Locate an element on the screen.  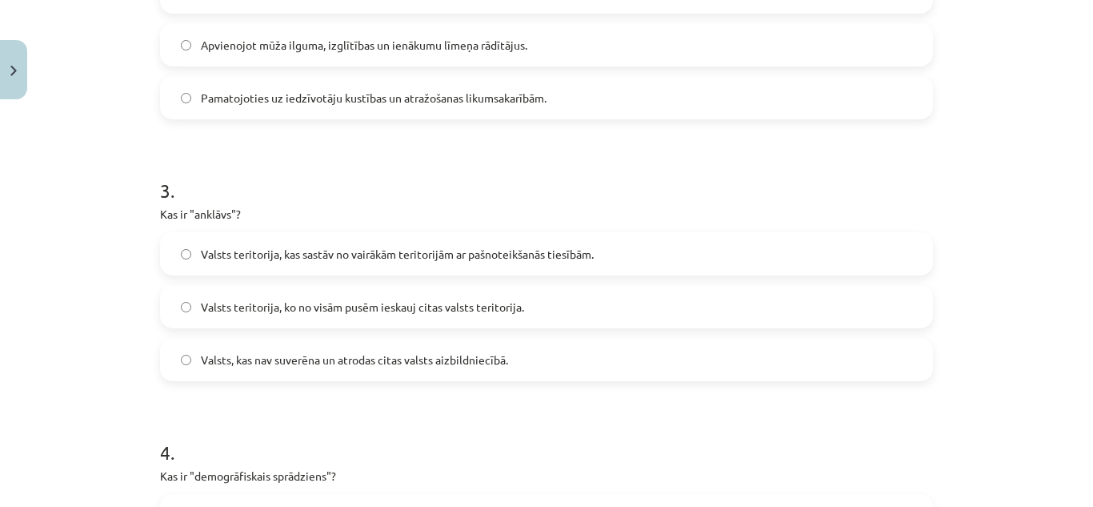
h1: 4 . is located at coordinates (547, 438).